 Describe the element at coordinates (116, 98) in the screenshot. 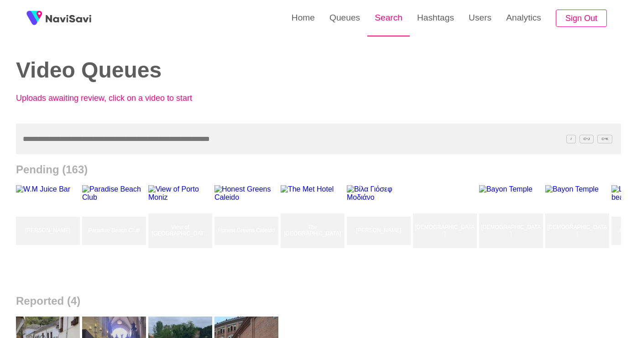

I see `p: Uploads awaiting review, click on a video to start` at that location.